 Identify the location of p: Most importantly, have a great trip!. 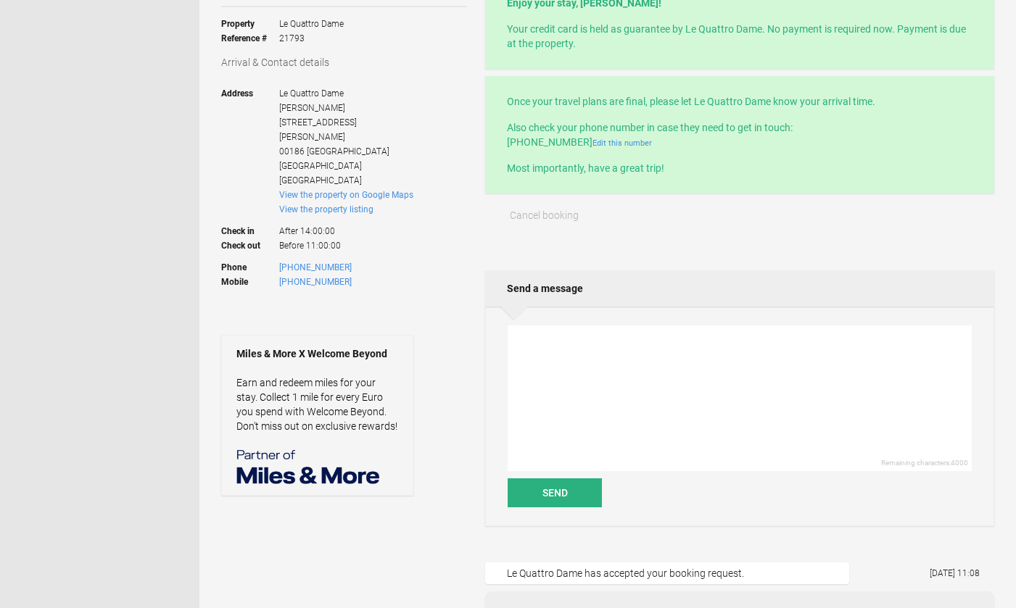
(740, 168).